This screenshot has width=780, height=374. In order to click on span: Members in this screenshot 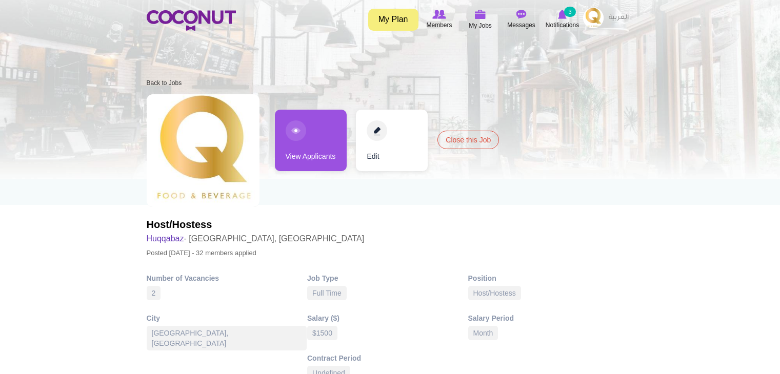, I will do `click(439, 25)`.